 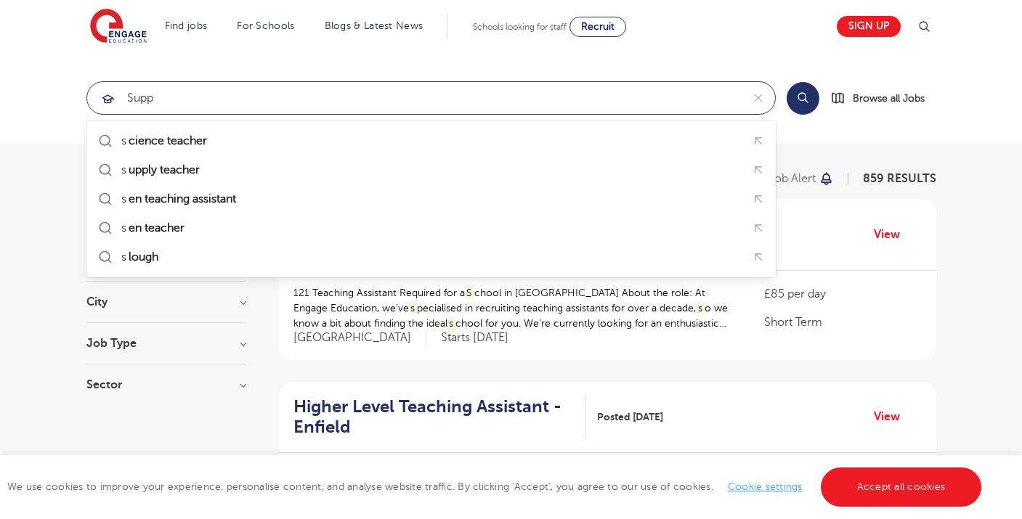 What do you see at coordinates (470, 293) in the screenshot?
I see `mark: S` at bounding box center [470, 293].